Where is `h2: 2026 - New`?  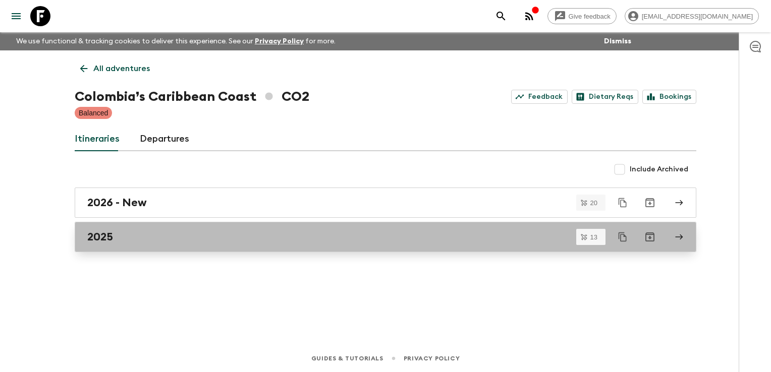 h2: 2026 - New is located at coordinates (117, 203).